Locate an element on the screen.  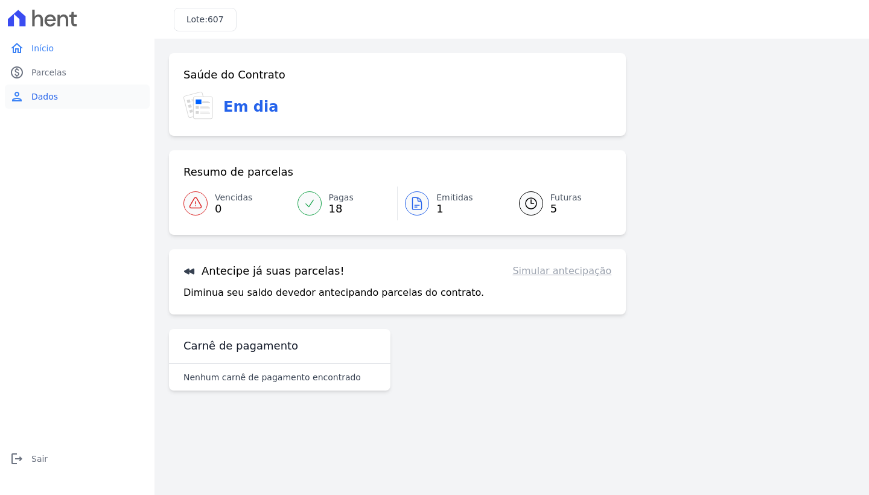
a: Emitidas 1 is located at coordinates (451, 203).